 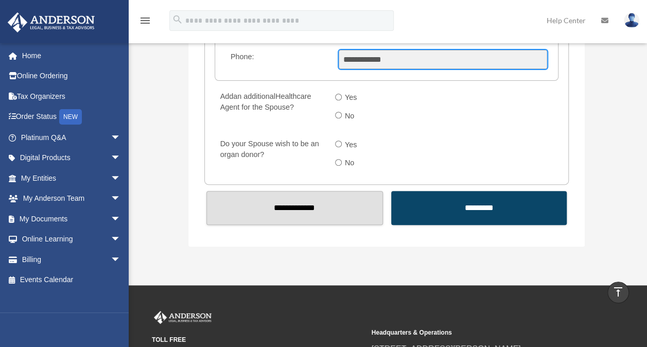 What do you see at coordinates (145, 22) in the screenshot?
I see `a: menu` at bounding box center [145, 22].